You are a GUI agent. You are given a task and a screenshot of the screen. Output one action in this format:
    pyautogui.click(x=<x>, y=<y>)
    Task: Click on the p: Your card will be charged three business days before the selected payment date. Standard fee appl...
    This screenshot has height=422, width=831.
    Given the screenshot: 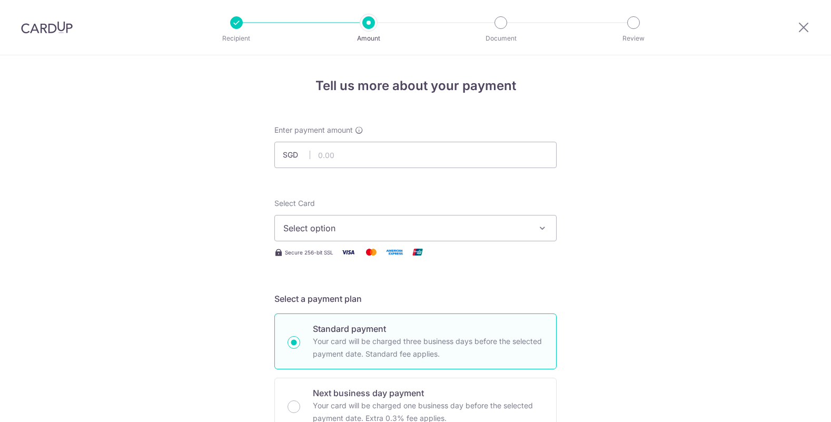 What is the action you would take?
    pyautogui.click(x=428, y=348)
    